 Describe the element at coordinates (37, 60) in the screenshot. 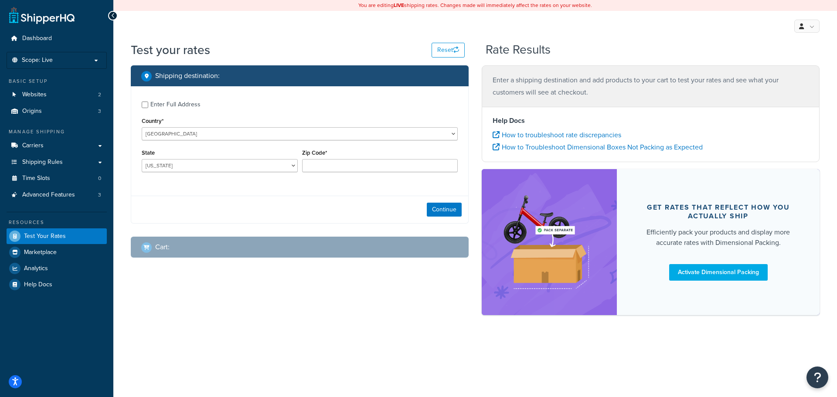

I see `span: Scope: Live` at that location.